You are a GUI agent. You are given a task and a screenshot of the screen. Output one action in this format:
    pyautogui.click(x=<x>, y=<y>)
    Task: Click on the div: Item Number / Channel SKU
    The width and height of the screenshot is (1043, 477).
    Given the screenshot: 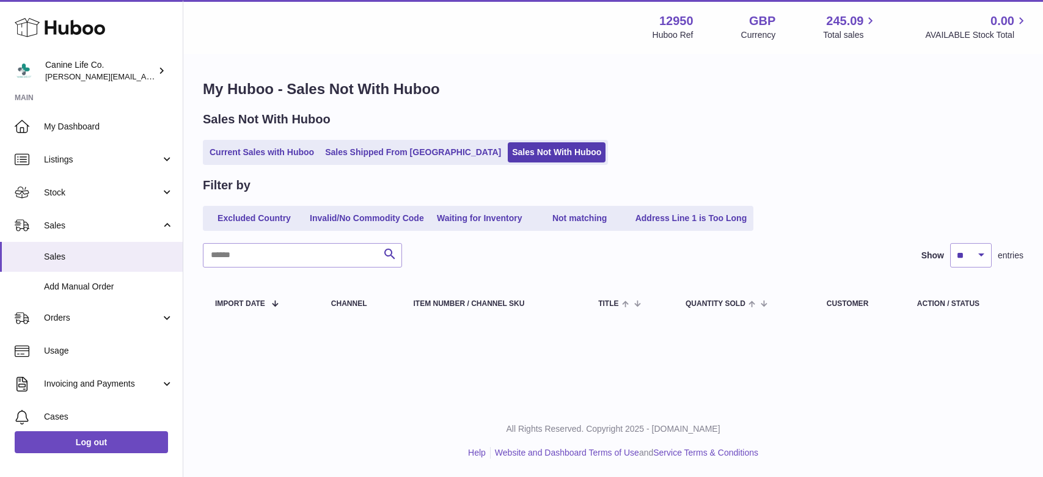 What is the action you would take?
    pyautogui.click(x=494, y=304)
    